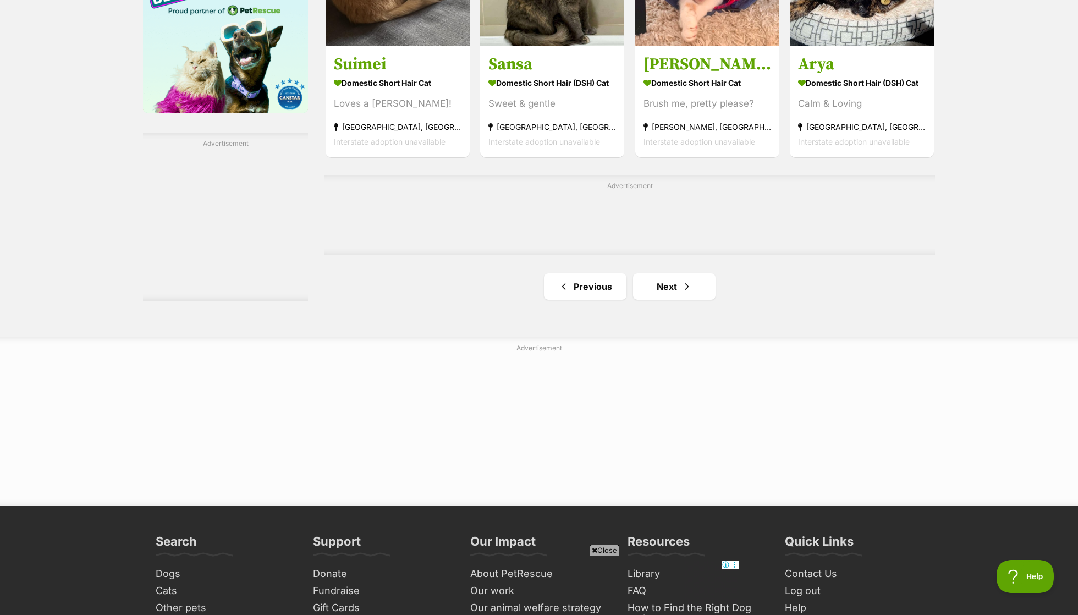 This screenshot has height=615, width=1078. What do you see at coordinates (398, 64) in the screenshot?
I see `h3: Suimei` at bounding box center [398, 64].